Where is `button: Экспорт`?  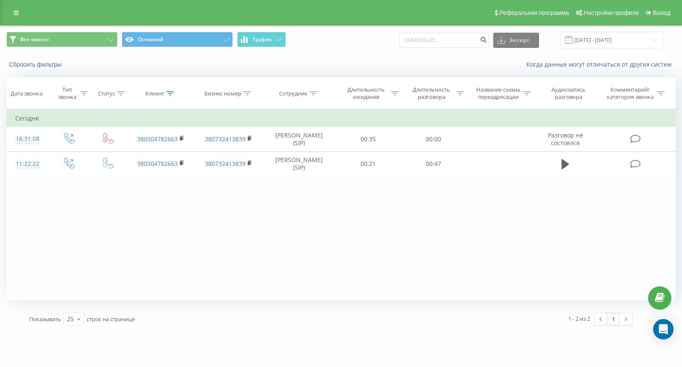
button: Экспорт is located at coordinates (517, 40).